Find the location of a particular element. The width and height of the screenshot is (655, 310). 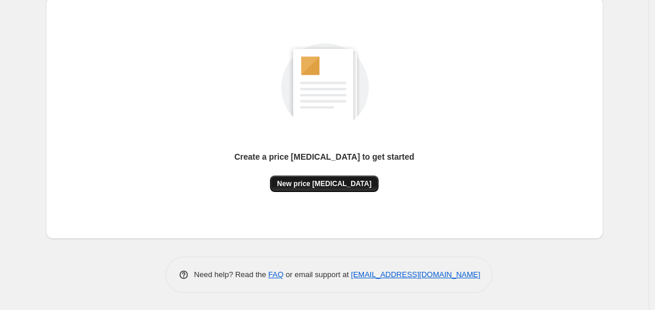

span: or email support at is located at coordinates (317, 274).